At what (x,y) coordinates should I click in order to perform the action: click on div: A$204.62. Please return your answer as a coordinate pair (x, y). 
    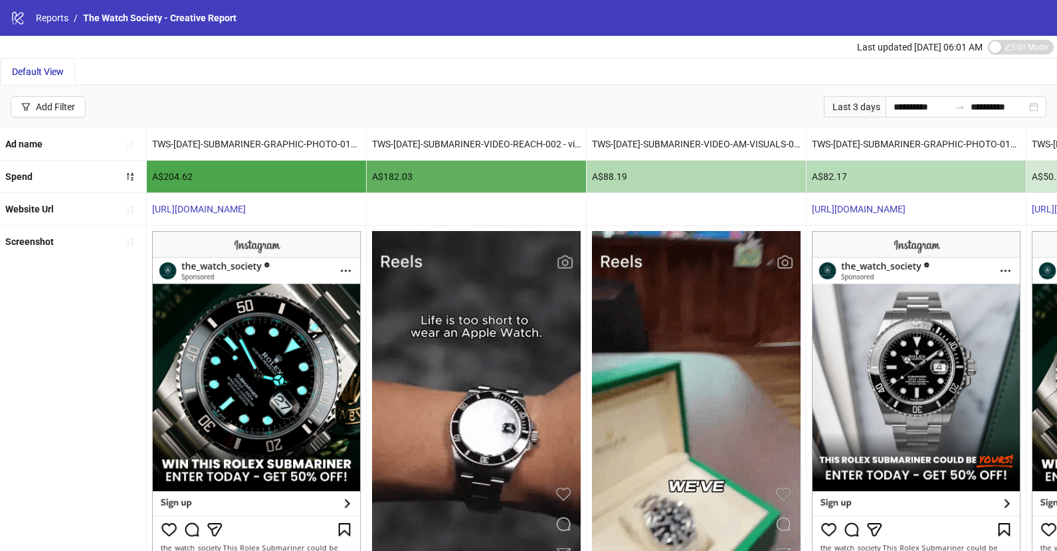
    Looking at the image, I should click on (256, 177).